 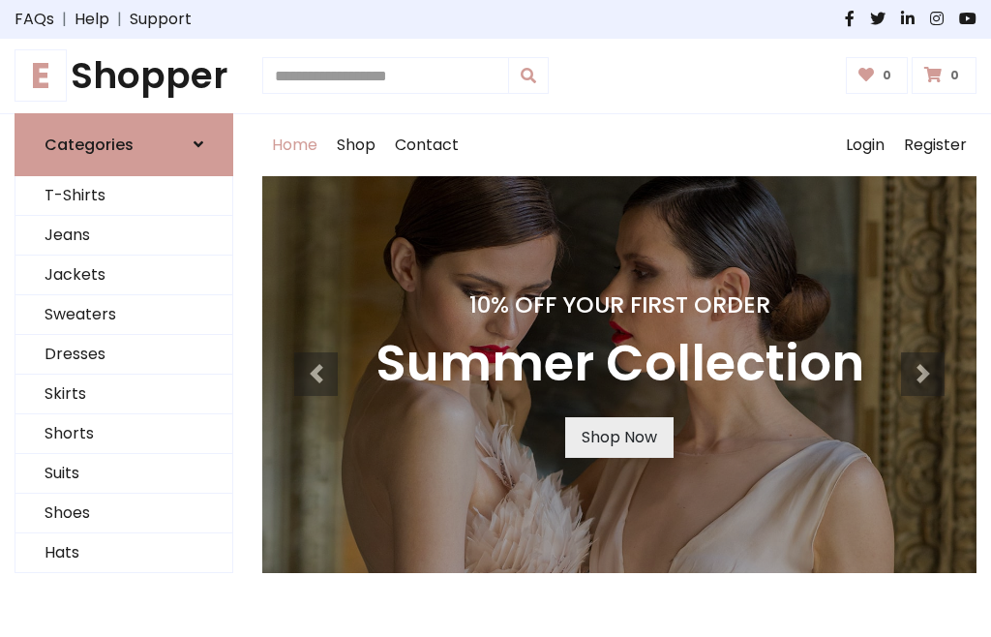 What do you see at coordinates (124, 473) in the screenshot?
I see `a: Suits` at bounding box center [124, 473].